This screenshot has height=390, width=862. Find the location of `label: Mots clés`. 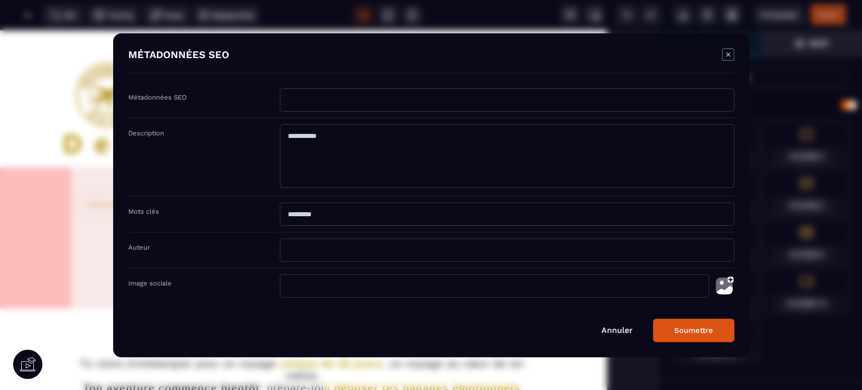

label: Mots clés is located at coordinates (143, 211).